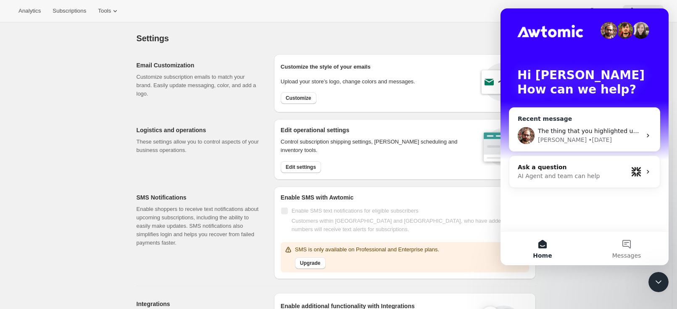 Image resolution: width=677 pixels, height=309 pixels. What do you see at coordinates (69, 11) in the screenshot?
I see `button: Subscriptions` at bounding box center [69, 11].